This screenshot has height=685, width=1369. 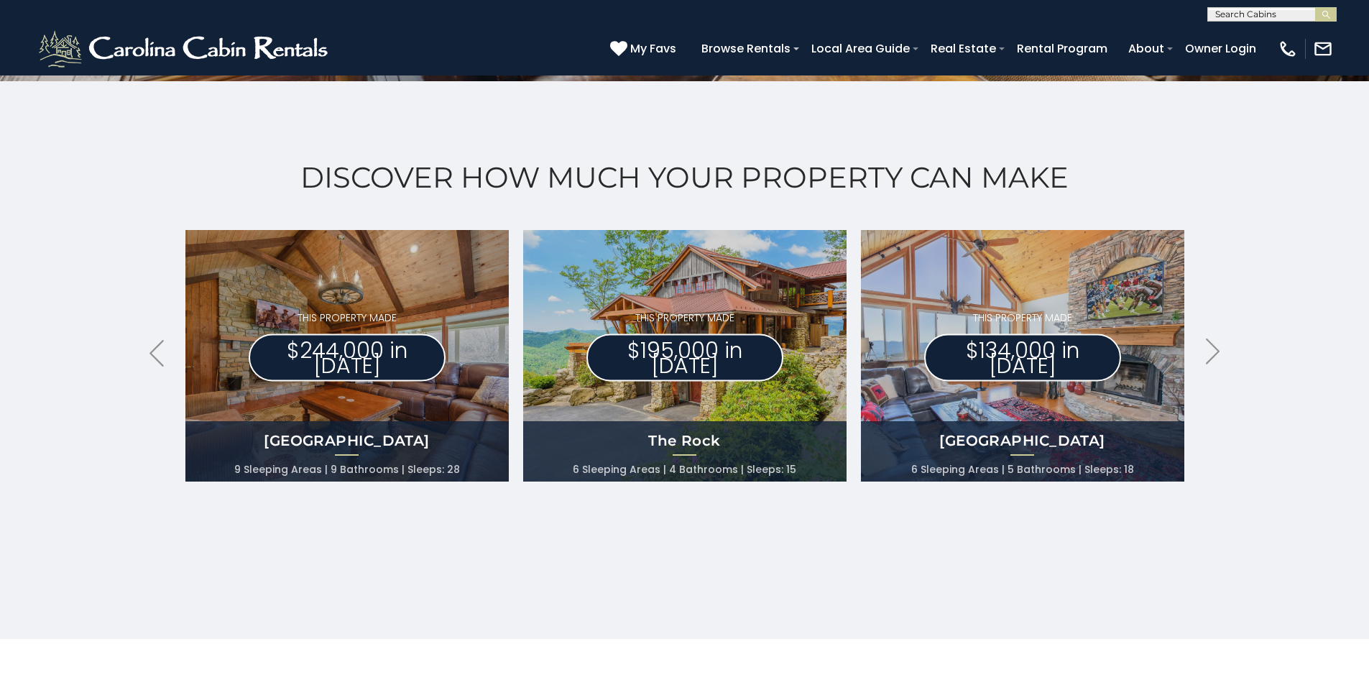 What do you see at coordinates (963, 48) in the screenshot?
I see `a: Real Estate` at bounding box center [963, 48].